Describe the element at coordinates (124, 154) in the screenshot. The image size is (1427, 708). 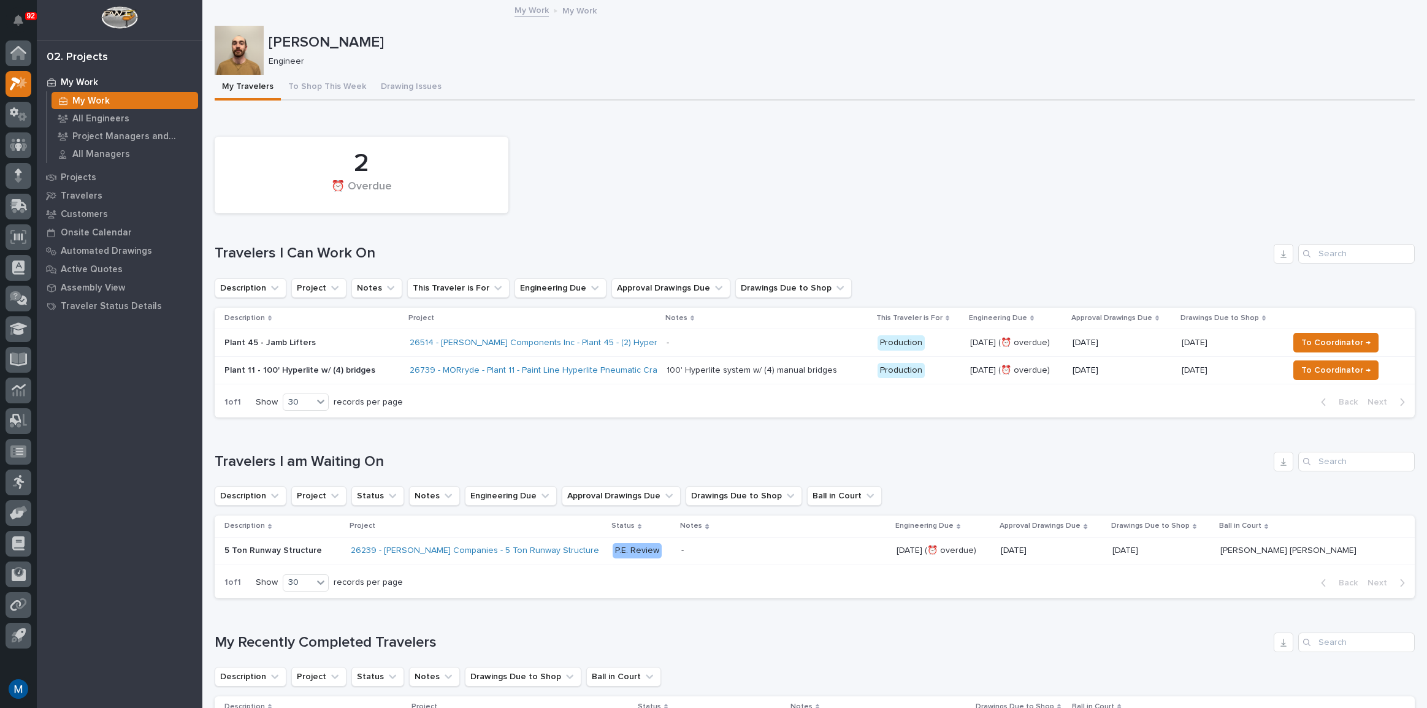
I see `a: All Managers` at that location.